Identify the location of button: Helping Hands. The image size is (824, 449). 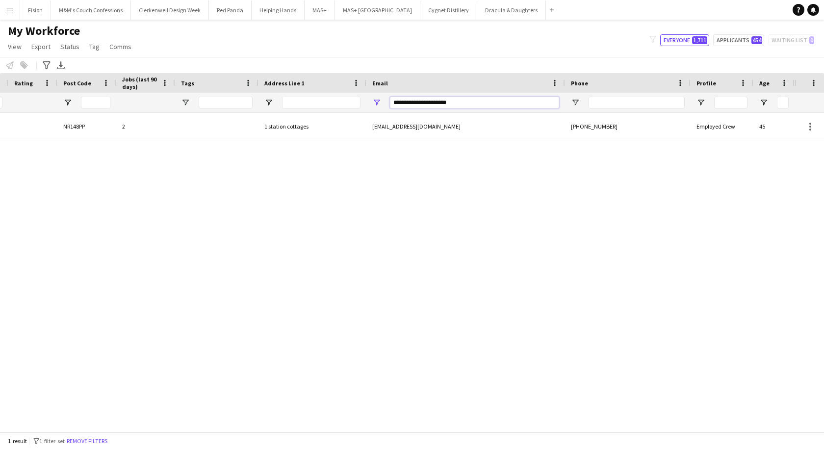
(278, 10).